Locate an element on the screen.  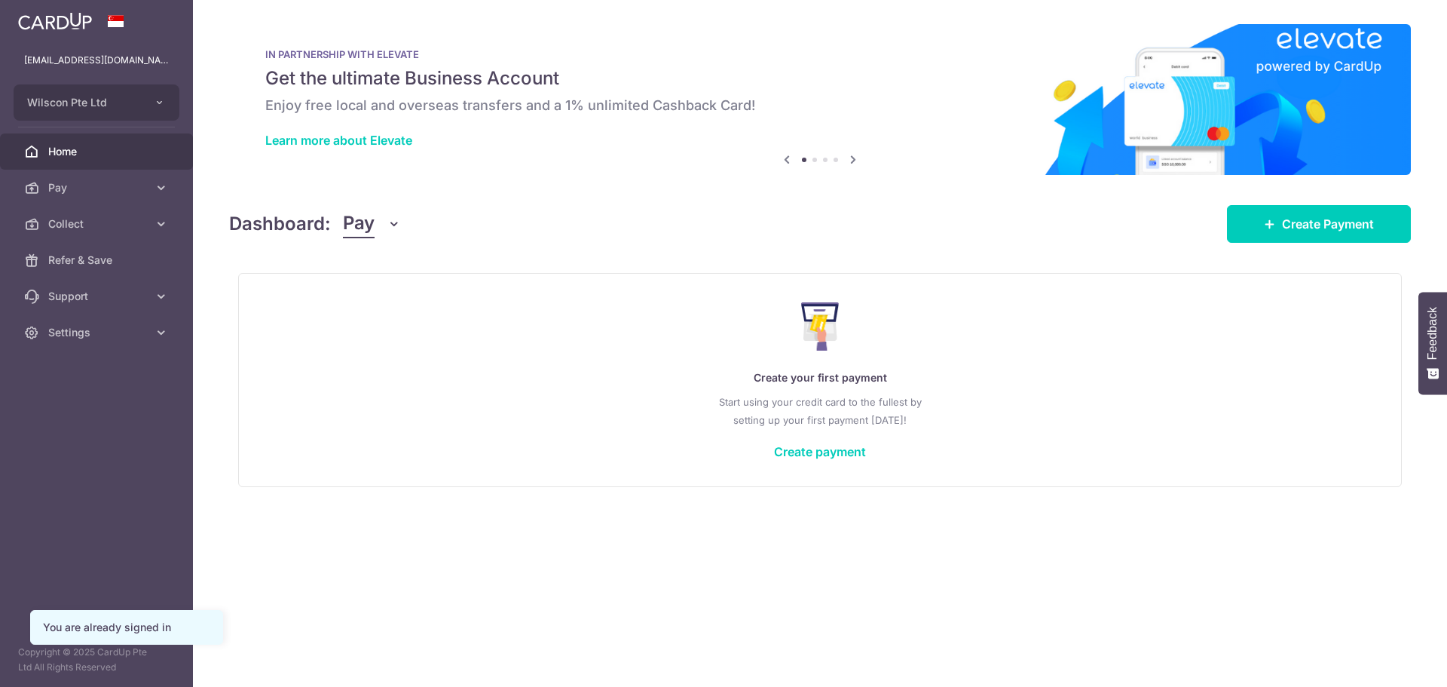
span: Collect is located at coordinates (98, 224).